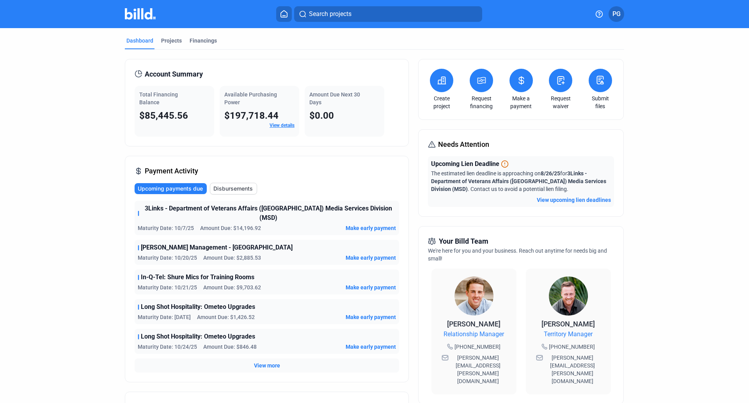 The height and width of the screenshot is (403, 749). Describe the element at coordinates (335, 98) in the screenshot. I see `span: Amount Due Next 30 Days` at that location.